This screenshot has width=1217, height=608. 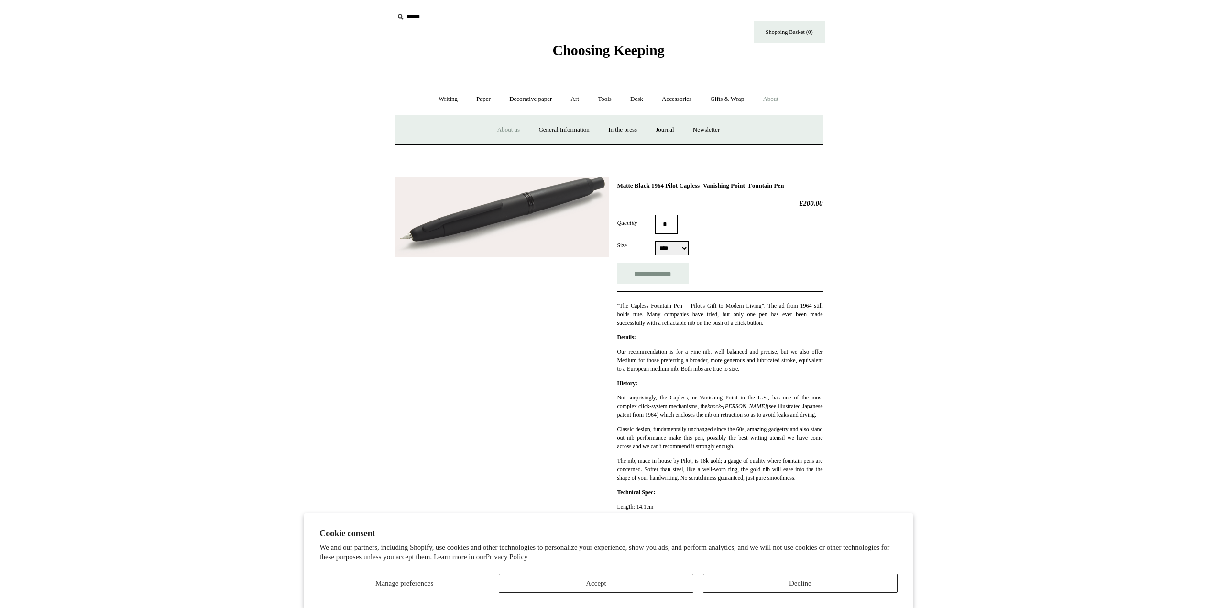 What do you see at coordinates (720, 203) in the screenshot?
I see `h2: £200.00` at bounding box center [720, 203].